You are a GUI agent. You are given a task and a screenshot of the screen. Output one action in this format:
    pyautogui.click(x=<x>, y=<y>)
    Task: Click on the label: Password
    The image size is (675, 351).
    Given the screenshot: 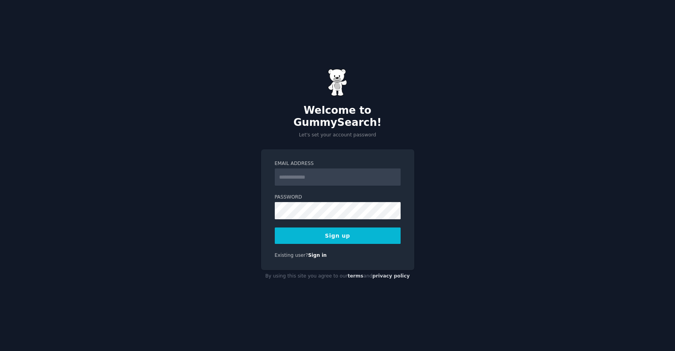 What is the action you would take?
    pyautogui.click(x=338, y=197)
    